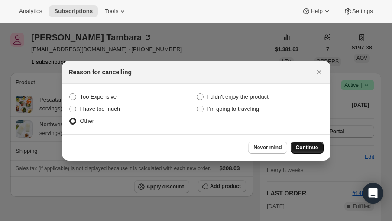  What do you see at coordinates (363, 11) in the screenshot?
I see `span: Settings` at bounding box center [363, 11].